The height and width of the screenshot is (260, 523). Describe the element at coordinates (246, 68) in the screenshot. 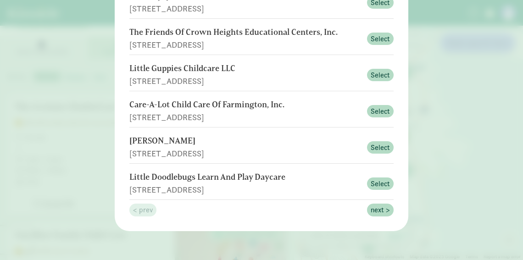

I see `div: Little Guppies Childcare LLC` at that location.